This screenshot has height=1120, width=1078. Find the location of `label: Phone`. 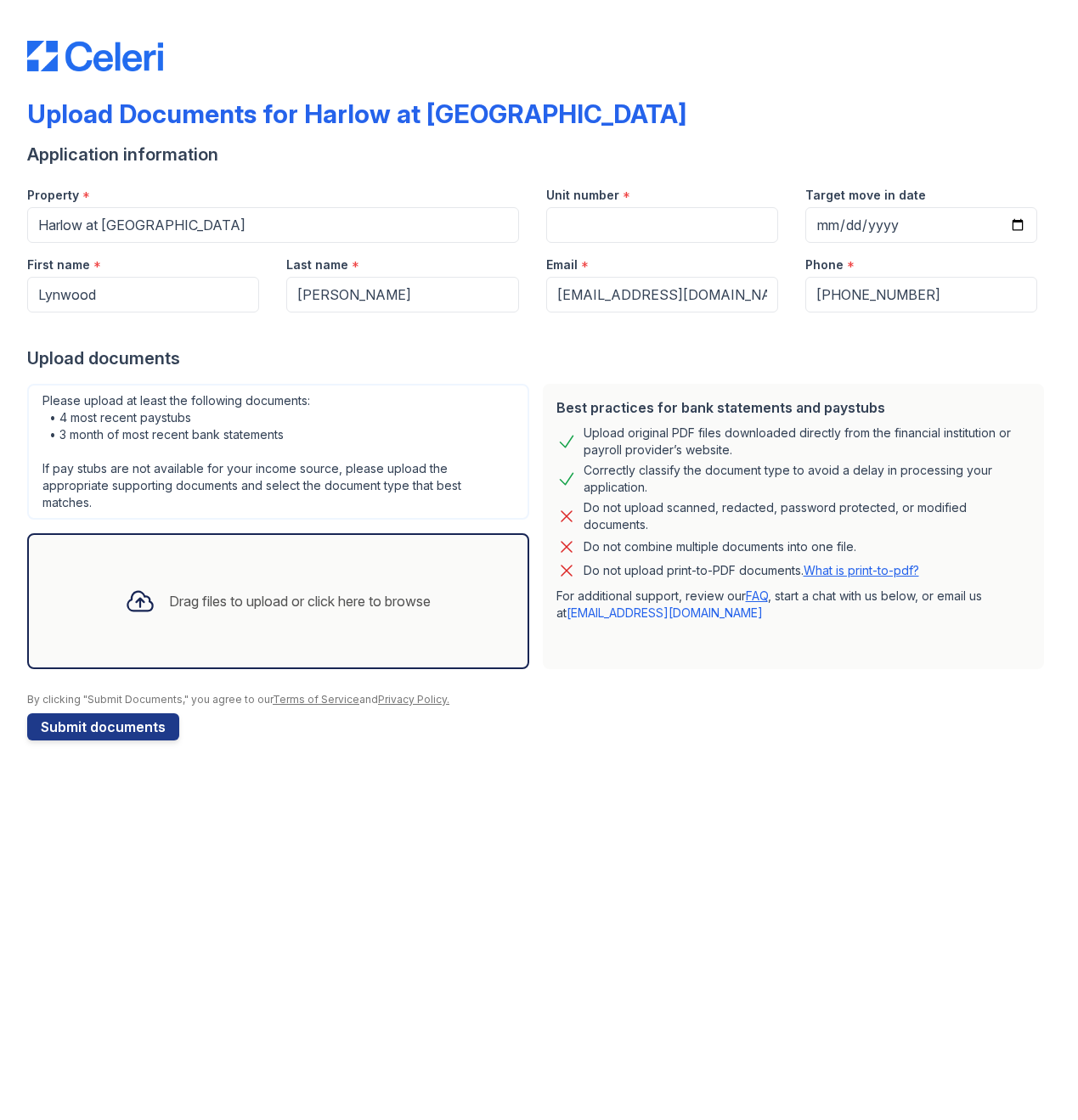

label: Phone is located at coordinates (824, 265).